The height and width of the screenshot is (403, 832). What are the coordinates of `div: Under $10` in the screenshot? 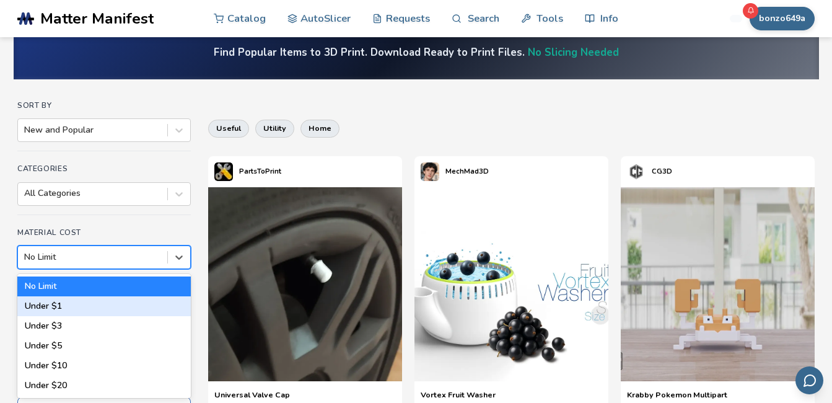 It's located at (104, 366).